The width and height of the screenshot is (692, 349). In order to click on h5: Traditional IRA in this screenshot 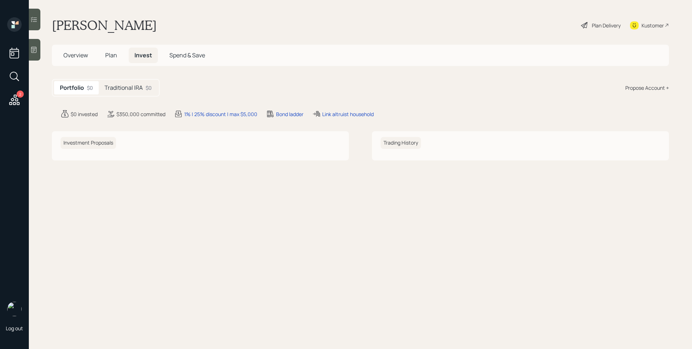, I will do `click(124, 88)`.